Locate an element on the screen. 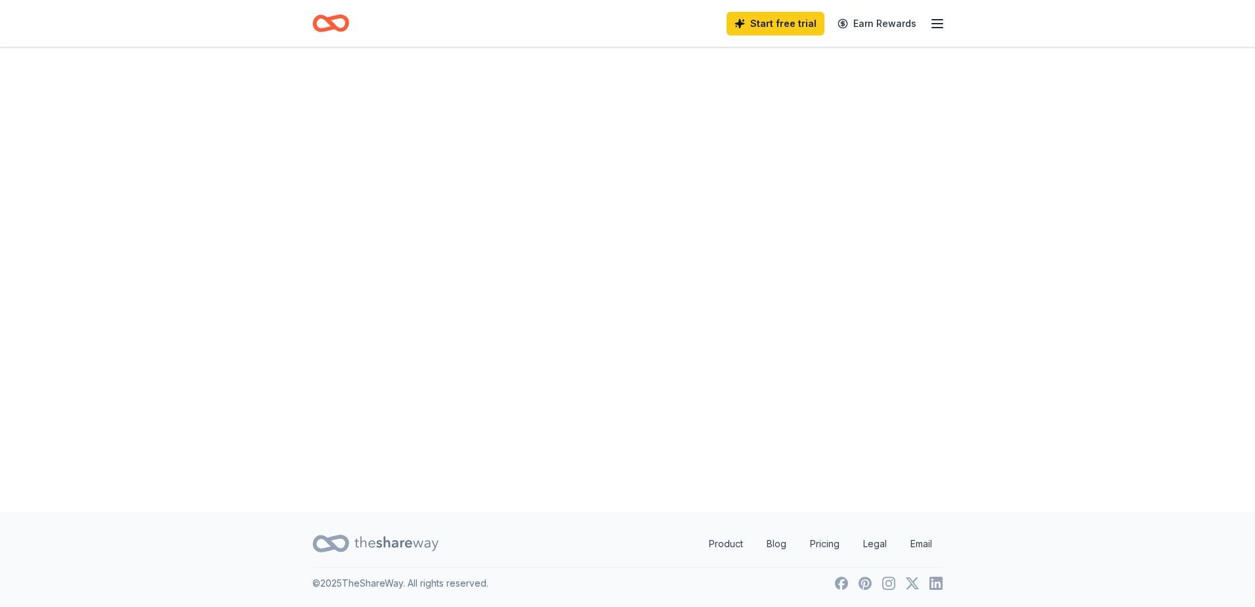 The image size is (1255, 607). a: Email is located at coordinates (921, 544).